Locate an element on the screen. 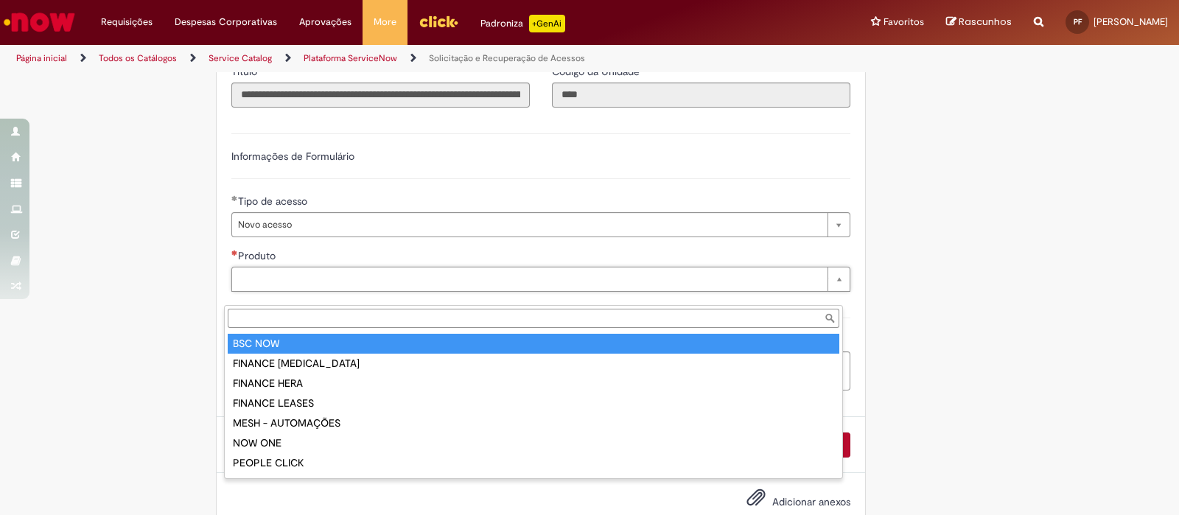  div: MESH - AUTOMAÇÕES is located at coordinates (533, 423).